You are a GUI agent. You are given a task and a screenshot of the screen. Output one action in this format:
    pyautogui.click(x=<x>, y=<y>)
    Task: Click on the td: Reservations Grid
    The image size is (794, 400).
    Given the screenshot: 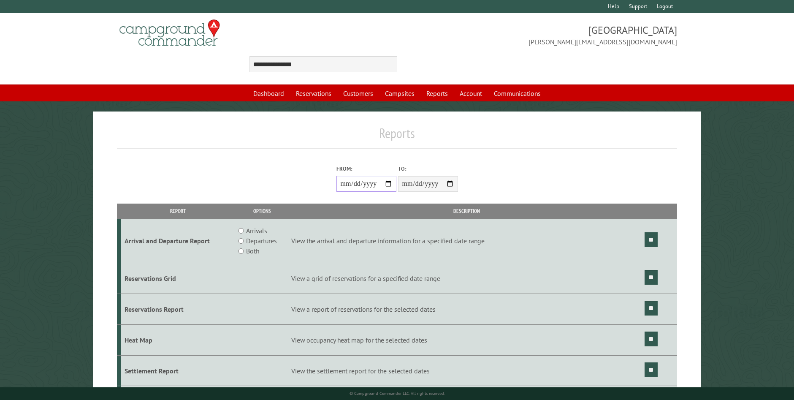 What is the action you would take?
    pyautogui.click(x=178, y=278)
    